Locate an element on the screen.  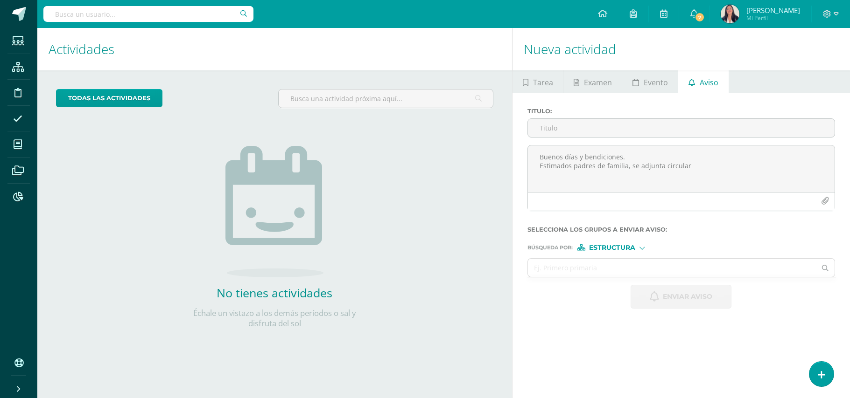
span: Aviso is located at coordinates (709, 83).